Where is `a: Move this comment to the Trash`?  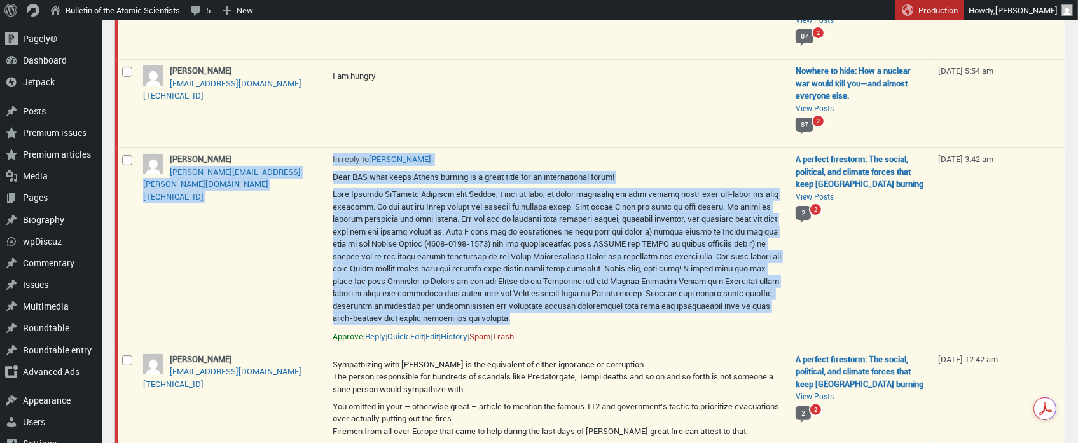
a: Move this comment to the Trash is located at coordinates (503, 337).